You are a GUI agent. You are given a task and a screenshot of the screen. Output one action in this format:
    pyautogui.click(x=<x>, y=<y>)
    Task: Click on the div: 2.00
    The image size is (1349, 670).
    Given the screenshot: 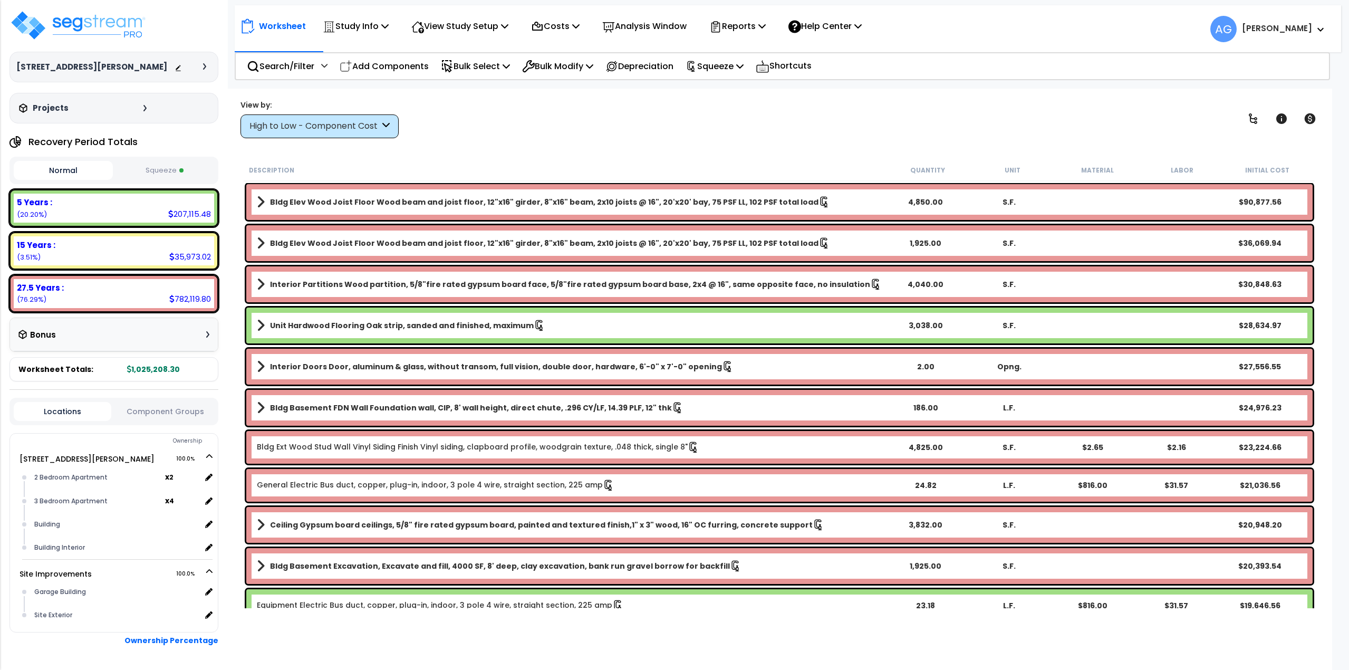 What is the action you would take?
    pyautogui.click(x=926, y=367)
    